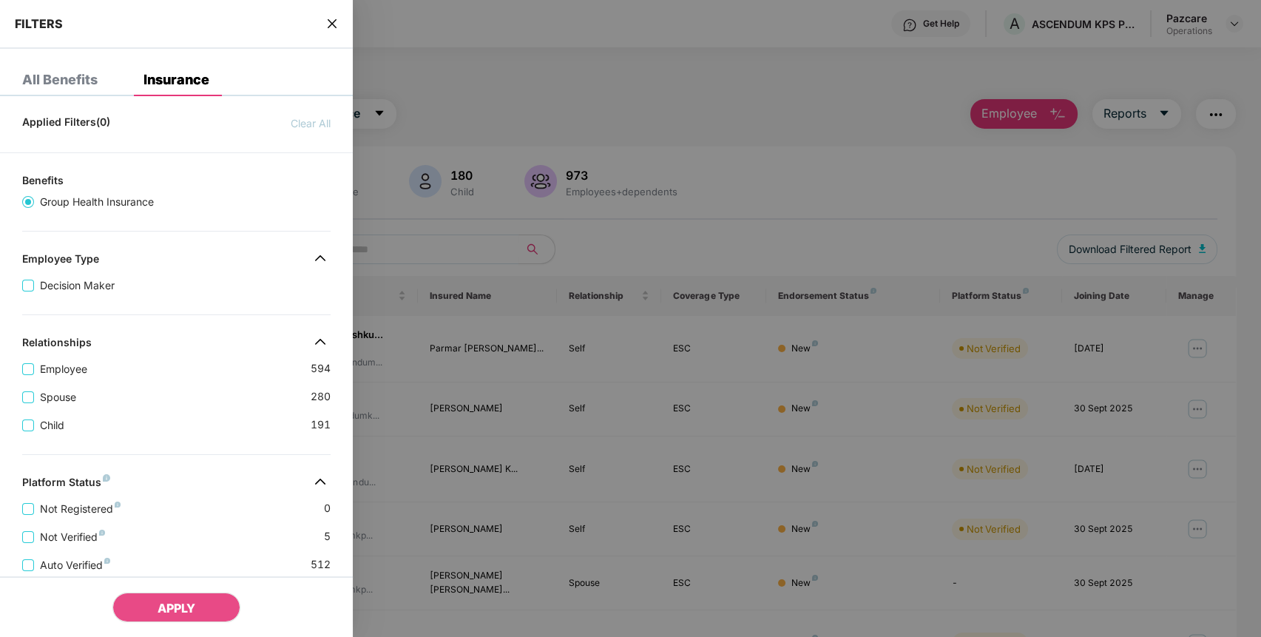 The image size is (1261, 637). Describe the element at coordinates (332, 24) in the screenshot. I see `span: close` at that location.